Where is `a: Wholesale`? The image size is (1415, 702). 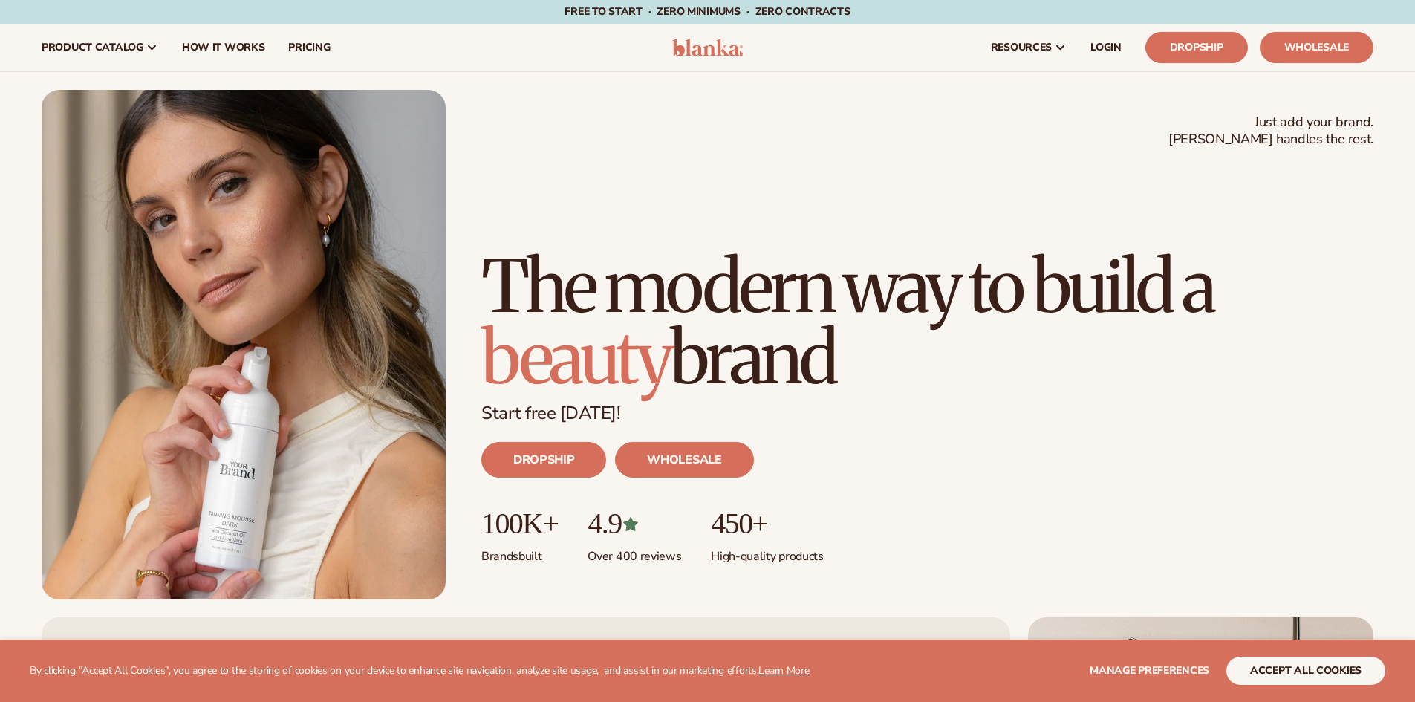
a: Wholesale is located at coordinates (1316, 48).